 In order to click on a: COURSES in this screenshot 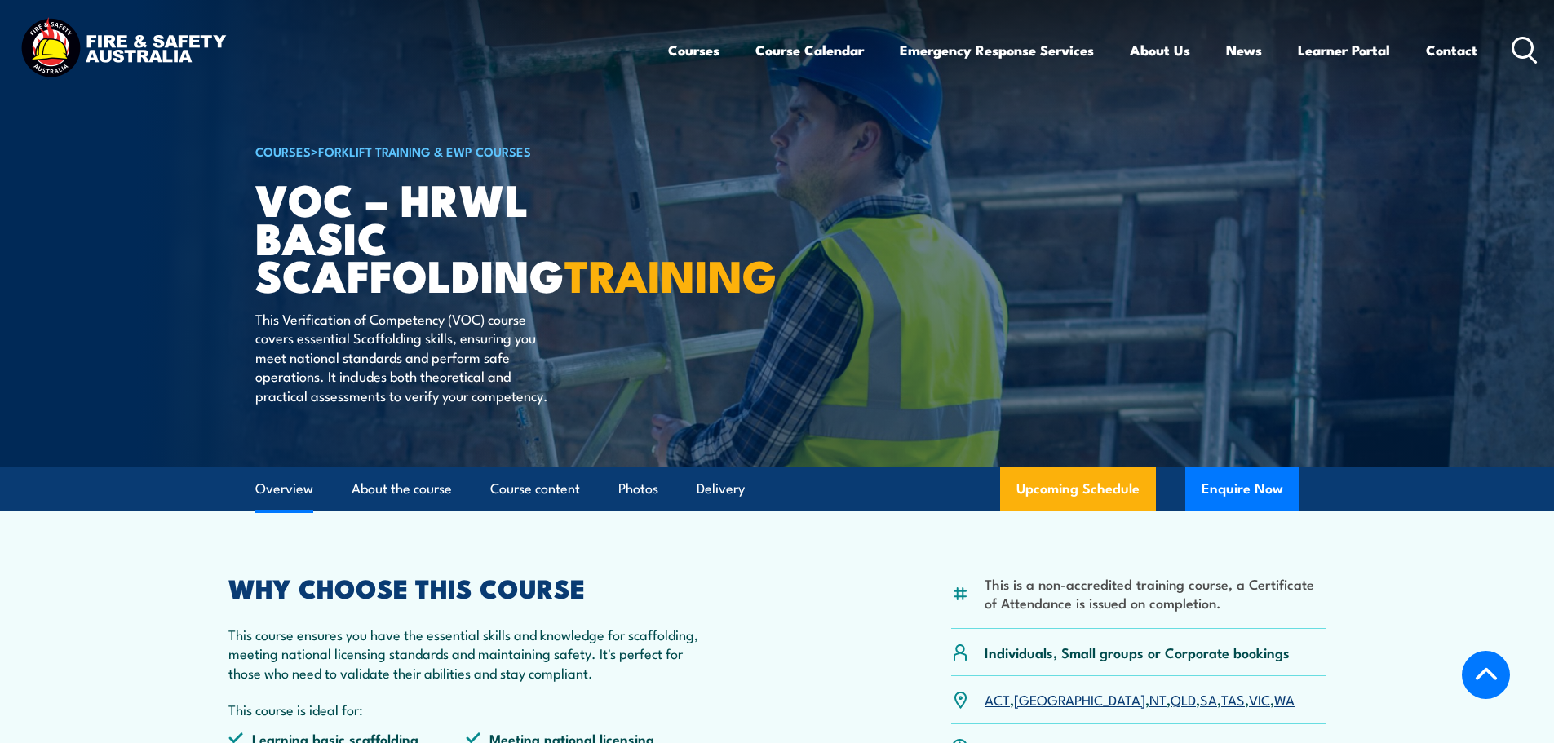, I will do `click(283, 151)`.